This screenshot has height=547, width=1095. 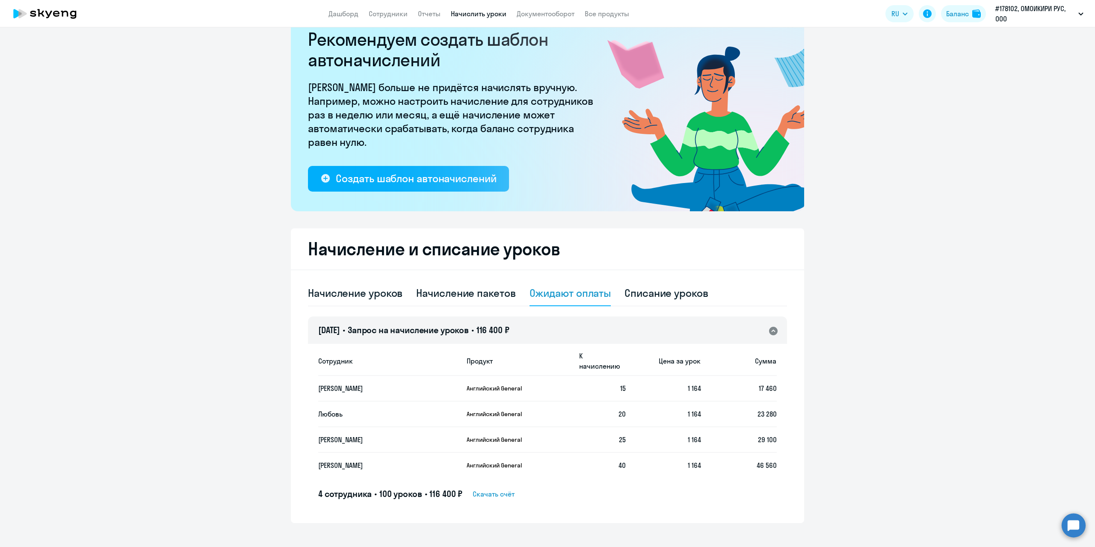 What do you see at coordinates (344, 14) in the screenshot?
I see `a: Дашборд` at bounding box center [344, 14].